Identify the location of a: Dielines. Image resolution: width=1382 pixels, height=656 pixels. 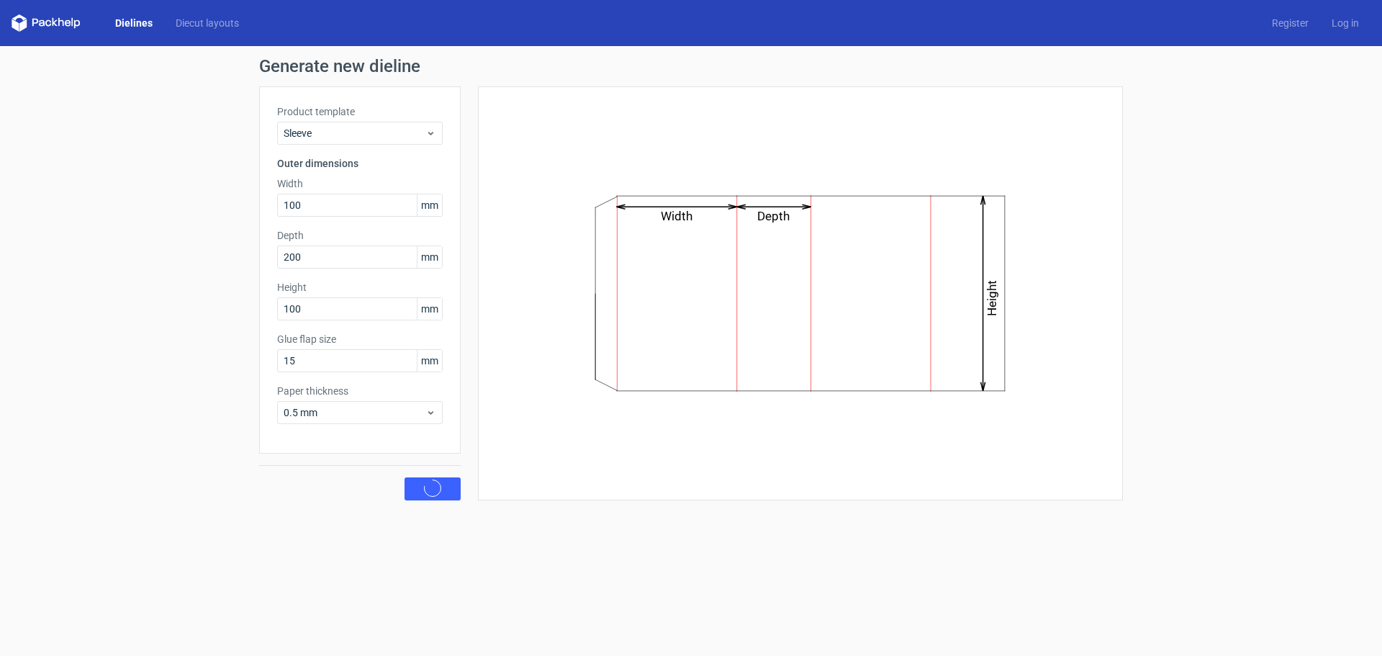
(134, 23).